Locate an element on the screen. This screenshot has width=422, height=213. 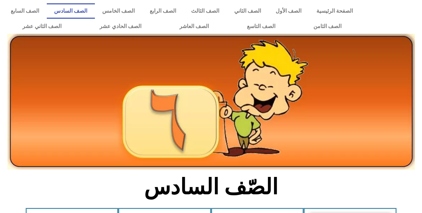
a: الصف الثامن is located at coordinates (327, 26).